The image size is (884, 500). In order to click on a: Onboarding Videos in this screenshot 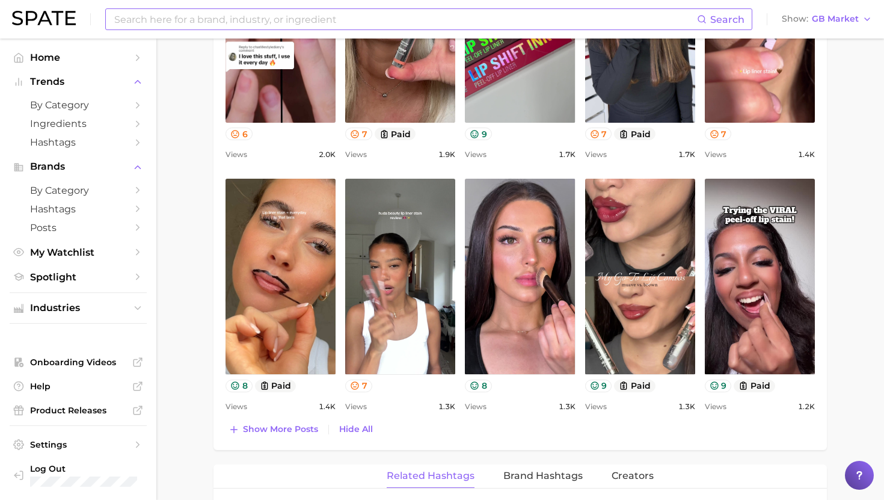, I will do `click(78, 362)`.